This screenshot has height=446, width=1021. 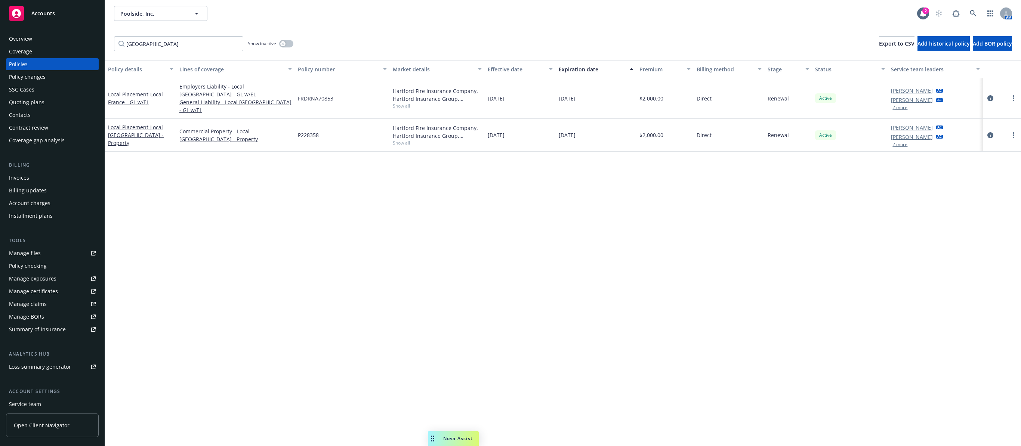 What do you see at coordinates (897, 43) in the screenshot?
I see `span: Export to CSV` at bounding box center [897, 43].